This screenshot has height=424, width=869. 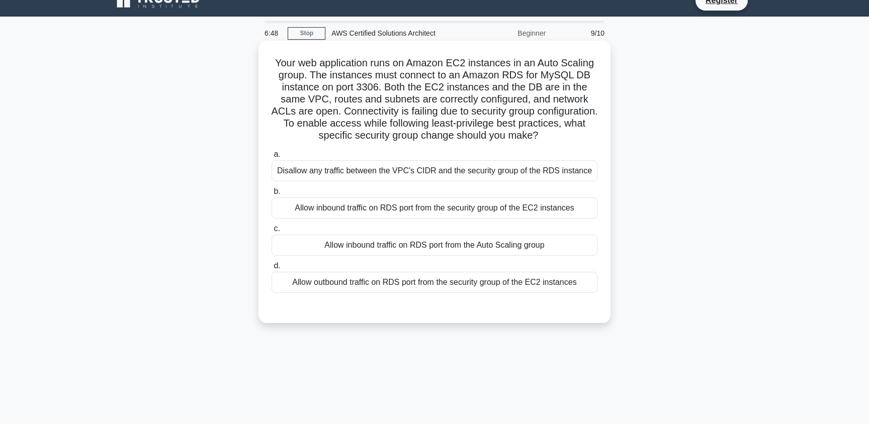 What do you see at coordinates (581, 33) in the screenshot?
I see `div: 9/10` at bounding box center [581, 33].